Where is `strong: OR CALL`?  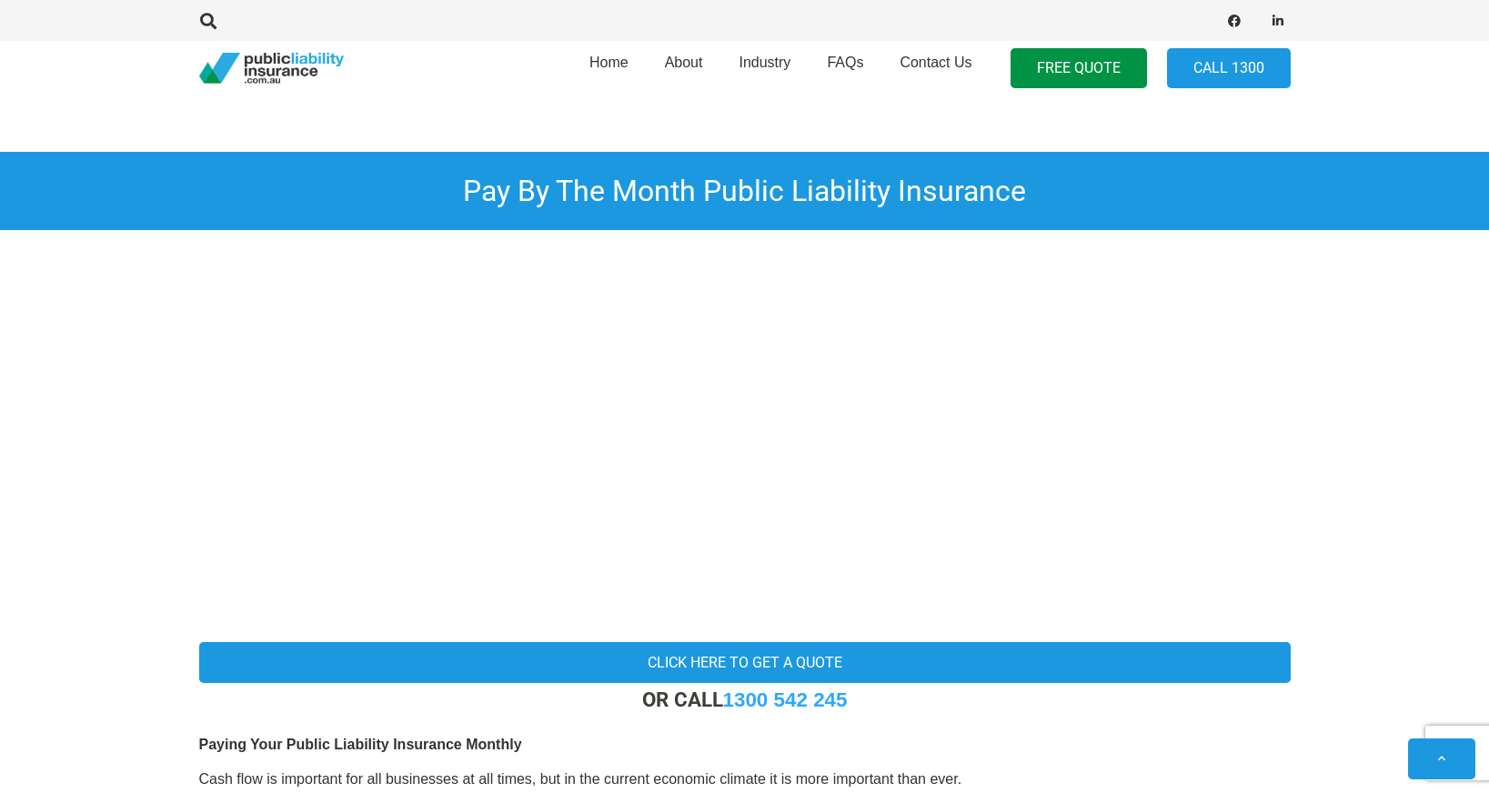
strong: OR CALL is located at coordinates (745, 699).